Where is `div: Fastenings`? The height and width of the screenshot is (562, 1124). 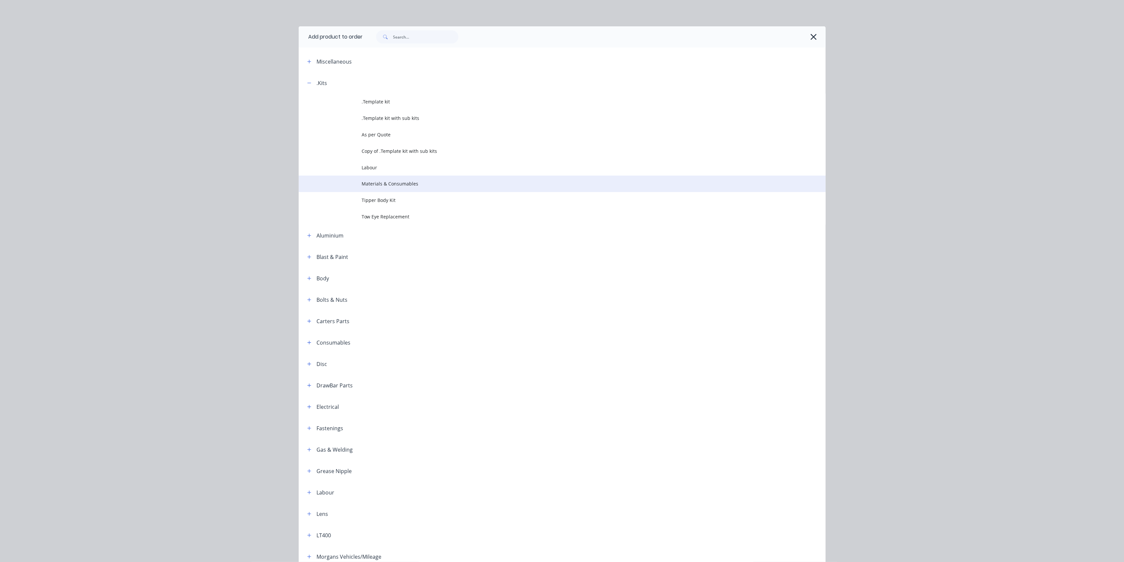 div: Fastenings is located at coordinates (330, 428).